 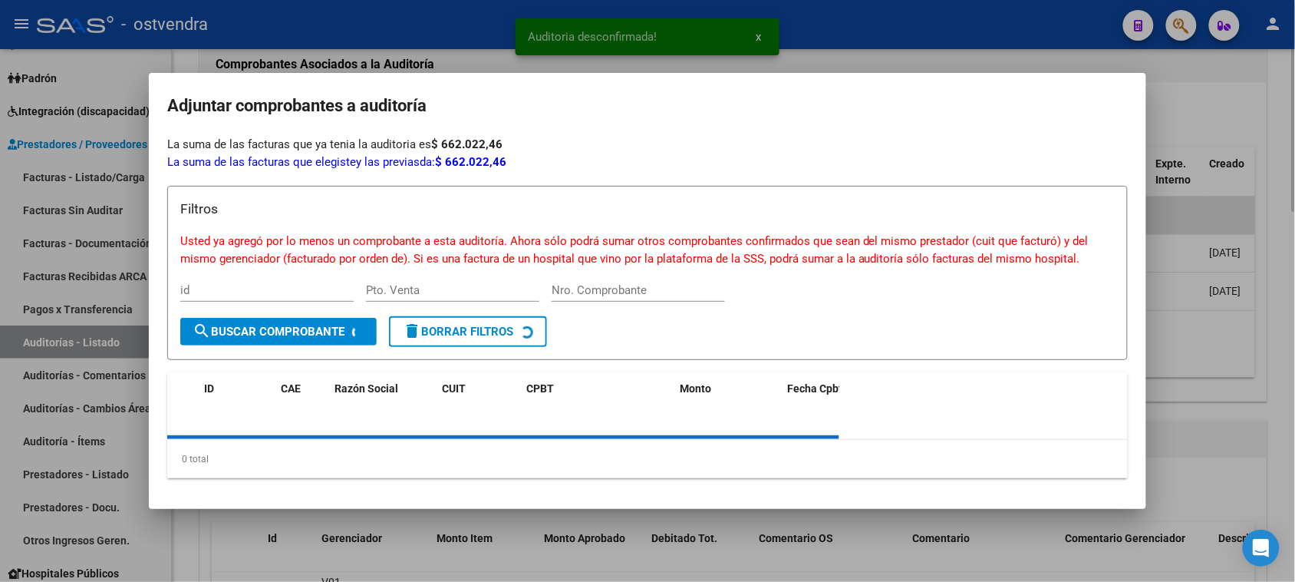 What do you see at coordinates (453, 388) in the screenshot?
I see `span: CUIT` at bounding box center [453, 388].